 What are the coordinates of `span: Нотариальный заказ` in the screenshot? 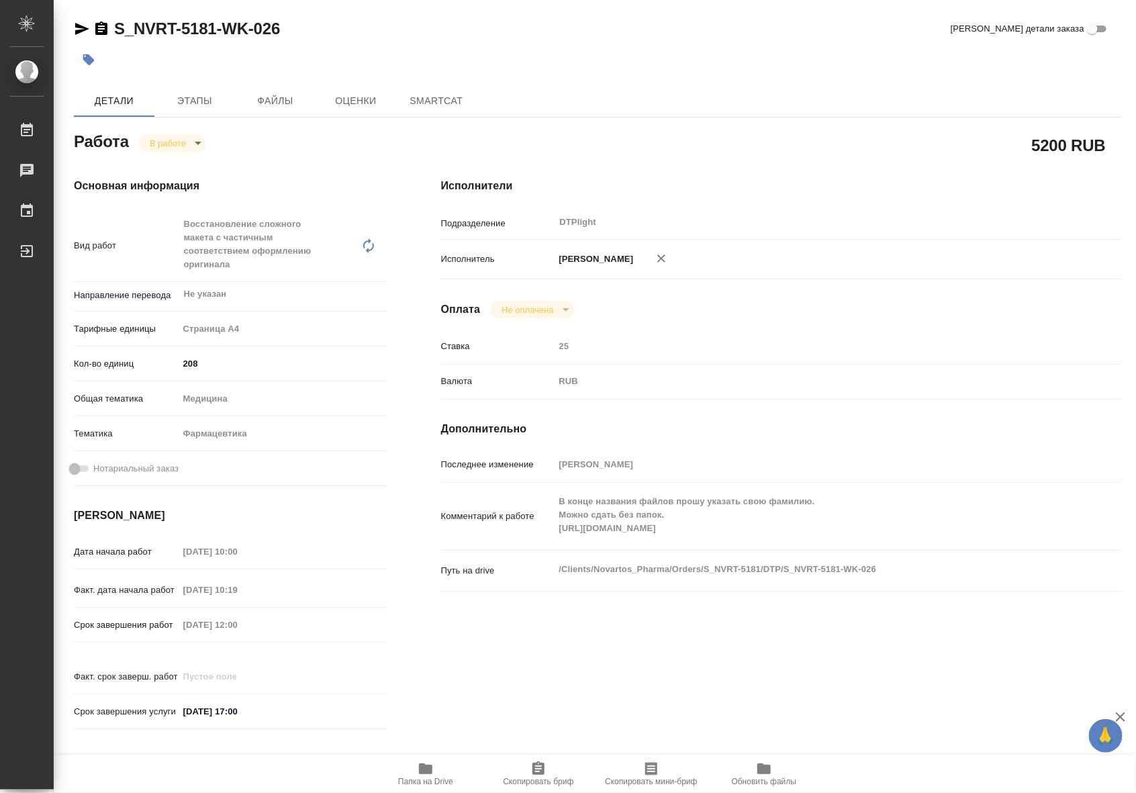 It's located at (136, 469).